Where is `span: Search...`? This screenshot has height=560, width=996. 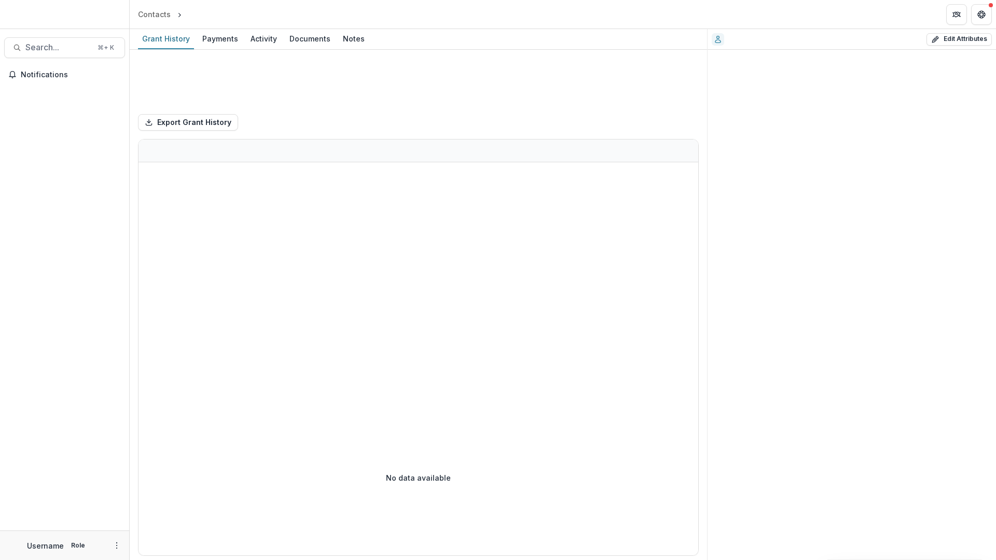
span: Search... is located at coordinates (58, 47).